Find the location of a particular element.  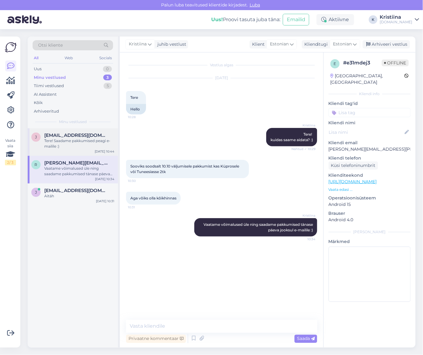

span: Saada is located at coordinates (306, 339).